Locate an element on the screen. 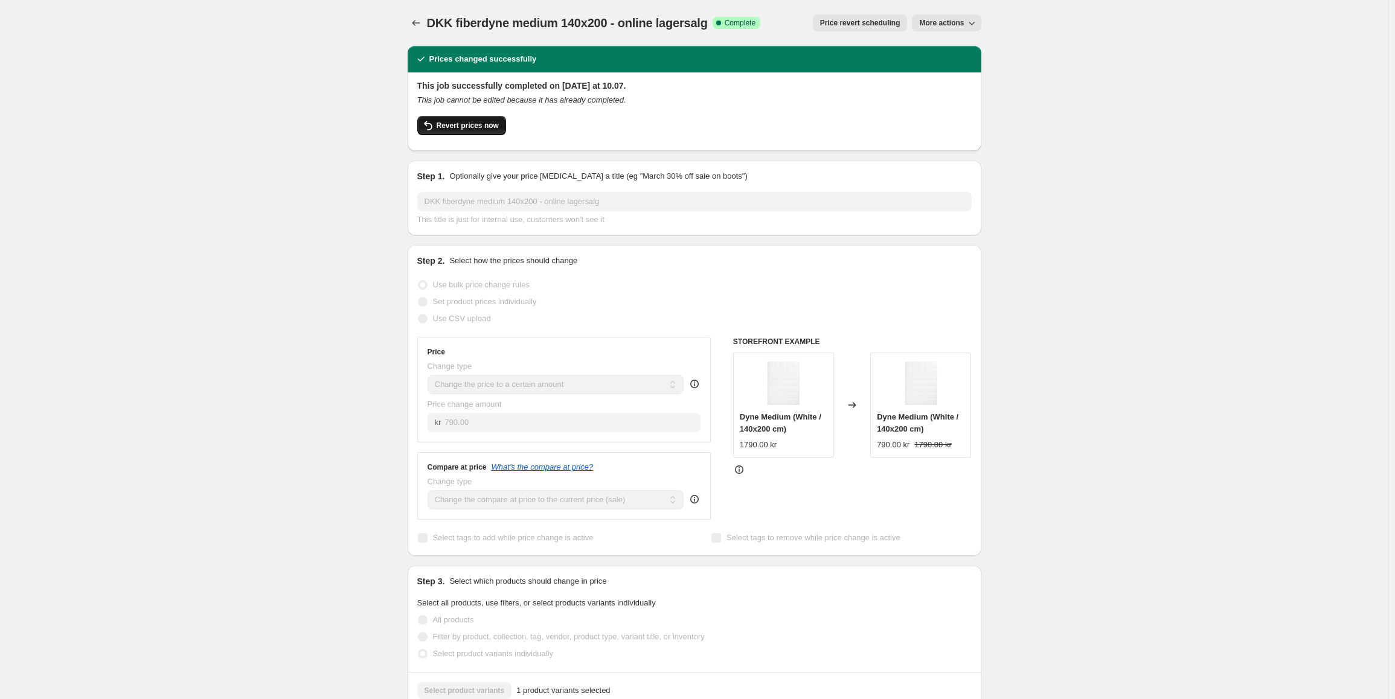 The height and width of the screenshot is (699, 1395). span: Use bulk price change rules is located at coordinates (481, 284).